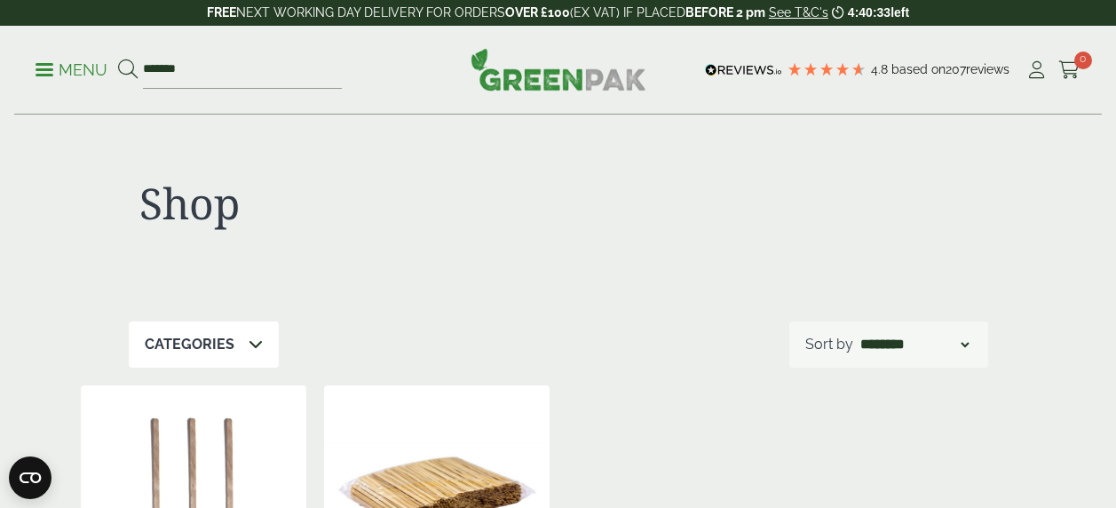 The width and height of the screenshot is (1116, 508). I want to click on img: REVIEWS.io, so click(743, 70).